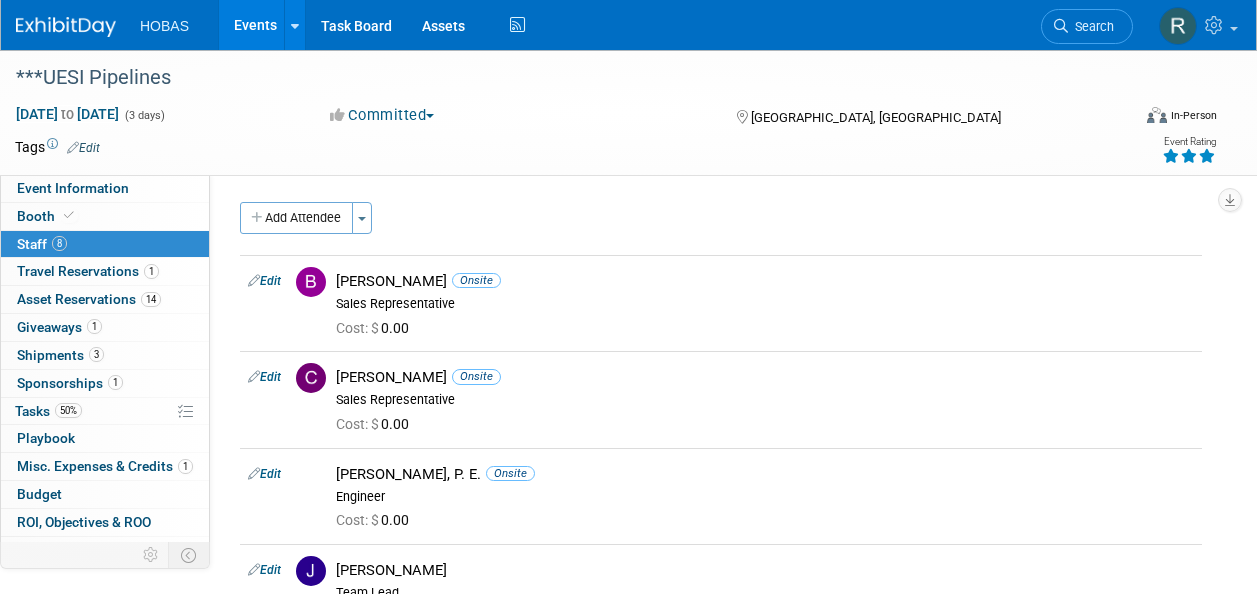 The image size is (1257, 594). Describe the element at coordinates (68, 410) in the screenshot. I see `span: 50%` at that location.